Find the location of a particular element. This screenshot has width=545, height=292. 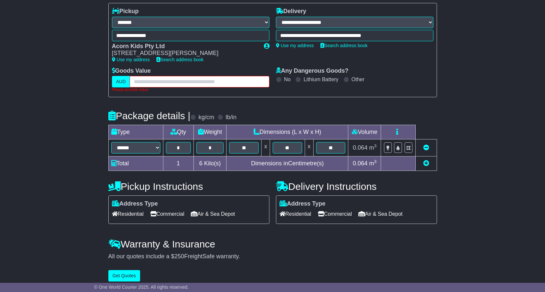

td: Dimensions (L x W x H) is located at coordinates (287, 132).